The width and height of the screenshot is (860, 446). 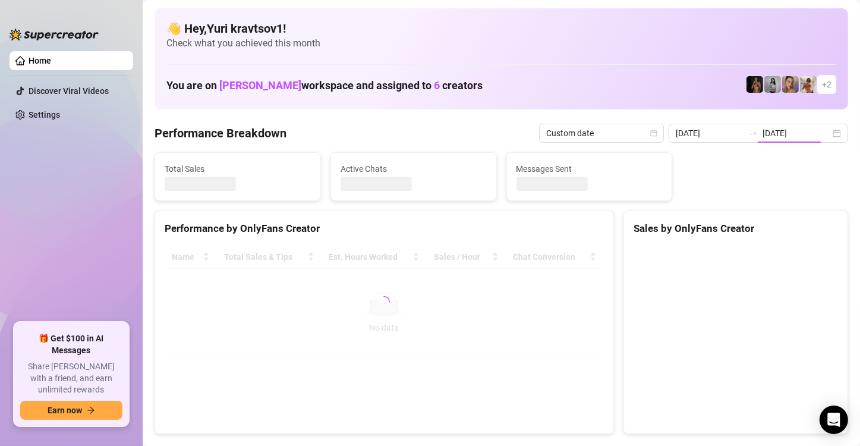 I want to click on span: arrow-right, so click(x=91, y=410).